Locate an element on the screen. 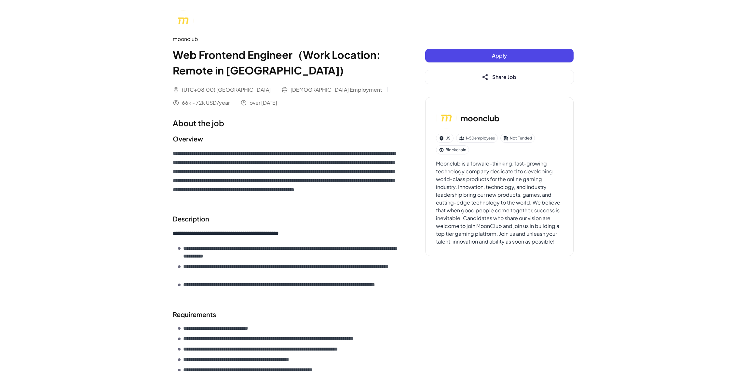  div: moonclub is located at coordinates (286, 39).